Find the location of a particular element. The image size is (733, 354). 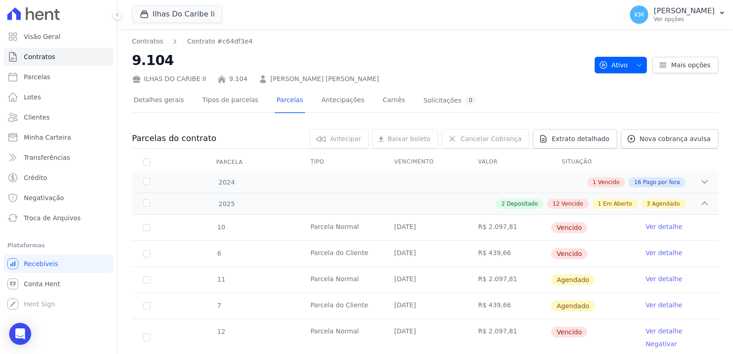

a: Lotes is located at coordinates (58, 97).